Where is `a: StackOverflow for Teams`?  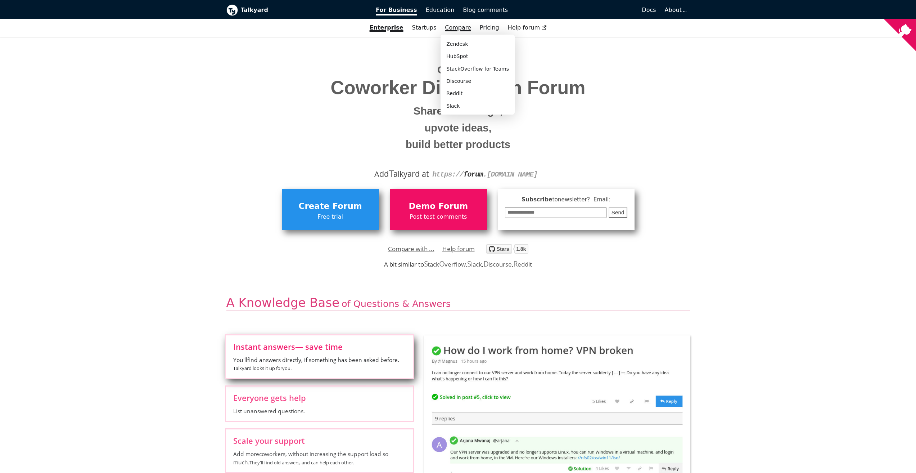
a: StackOverflow for Teams is located at coordinates (478, 69).